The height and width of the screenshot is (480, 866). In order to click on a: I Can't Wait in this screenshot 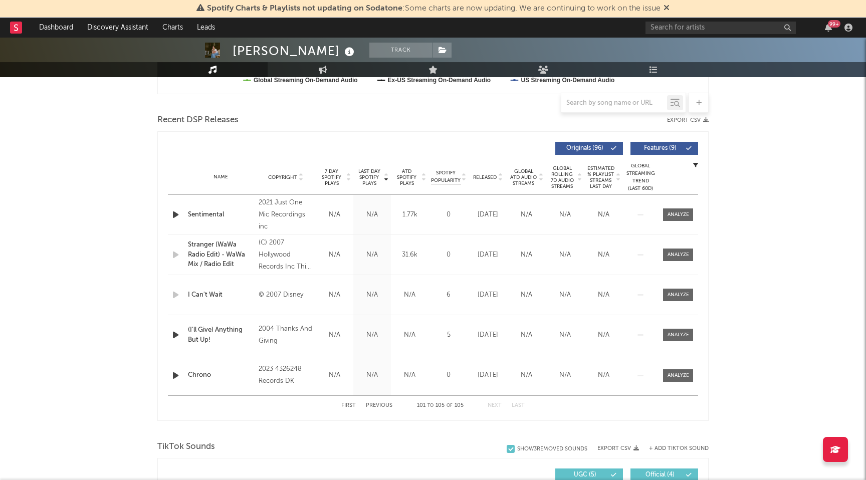, I will do `click(220, 295)`.